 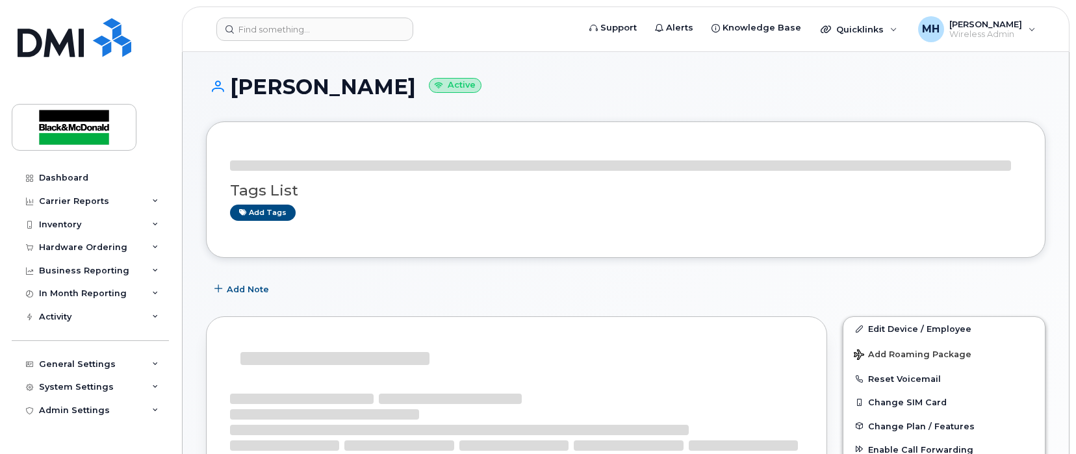 What do you see at coordinates (243, 289) in the screenshot?
I see `button: Add Note` at bounding box center [243, 289].